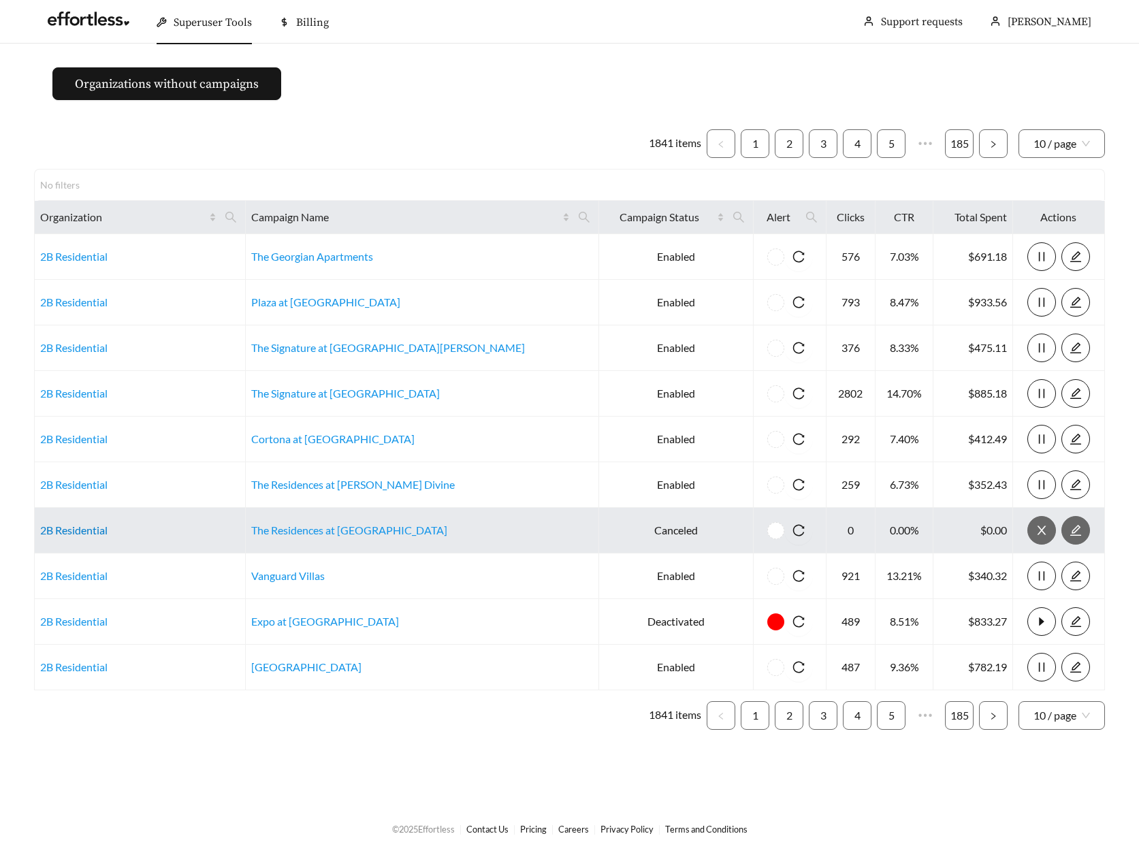  Describe the element at coordinates (488, 830) in the screenshot. I see `a: Contact Us` at that location.